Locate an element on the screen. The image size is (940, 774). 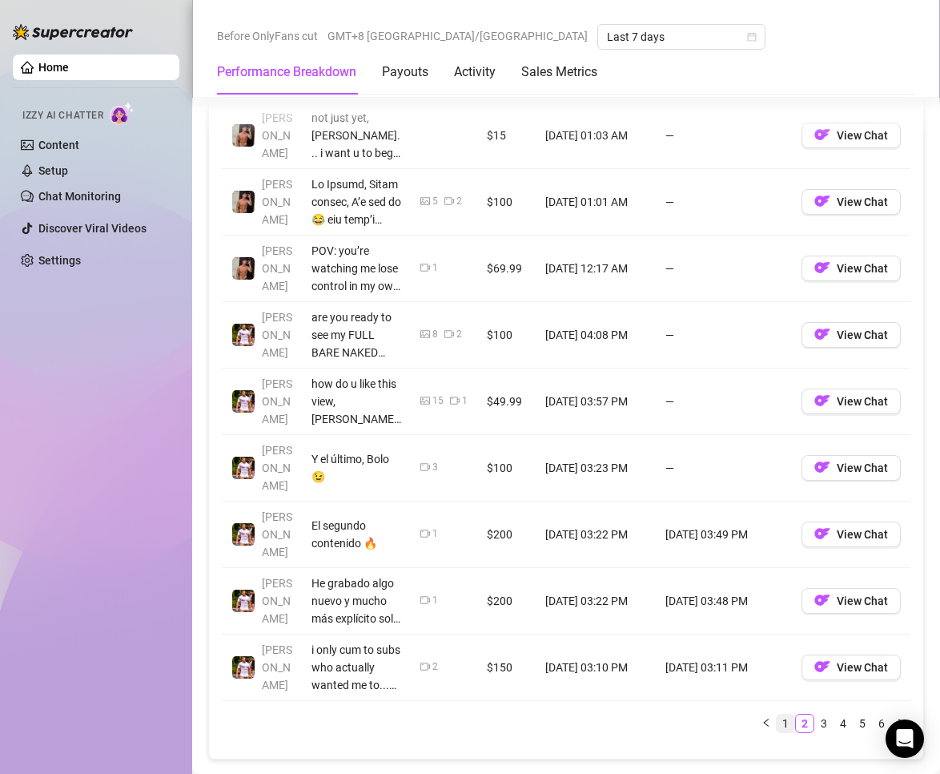
span: calendar is located at coordinates (752, 37).